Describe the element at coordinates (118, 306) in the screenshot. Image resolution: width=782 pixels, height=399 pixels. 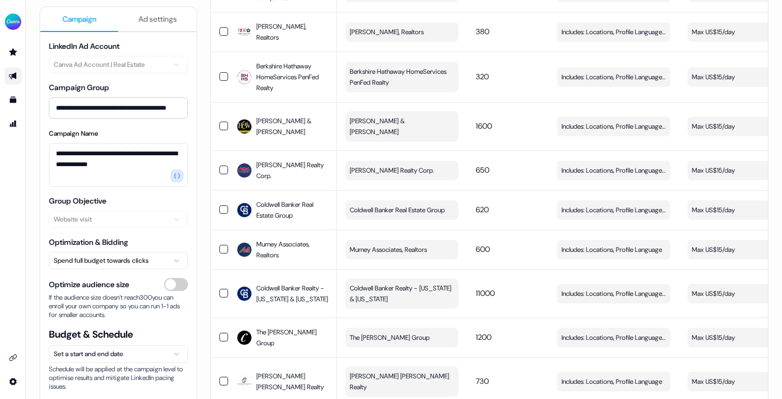
I see `span: If the audience size doesn’t reach 300 you can enroll your own company so you can run 1-1 ads for...` at that location.